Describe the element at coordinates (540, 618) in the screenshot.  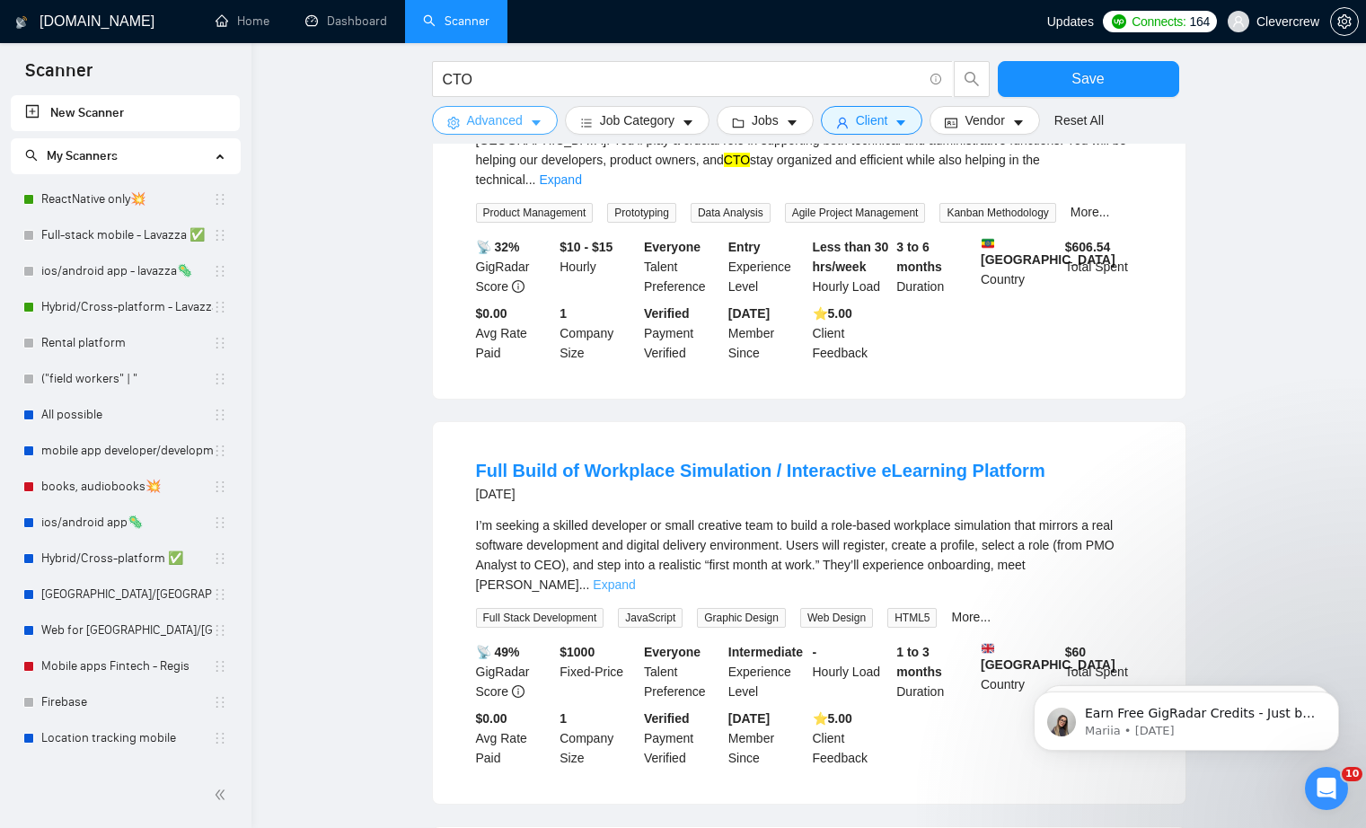
I see `span: Full Stack Development` at that location.